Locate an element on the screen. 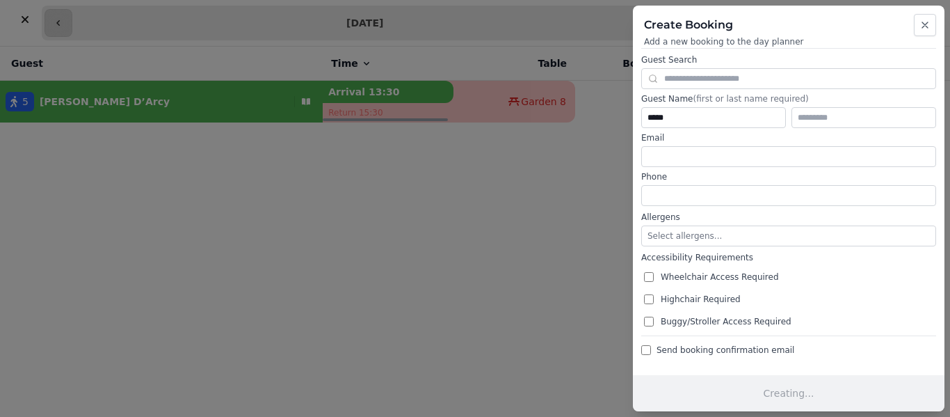 Image resolution: width=950 pixels, height=417 pixels. p: Add a new booking to the day planner is located at coordinates (789, 42).